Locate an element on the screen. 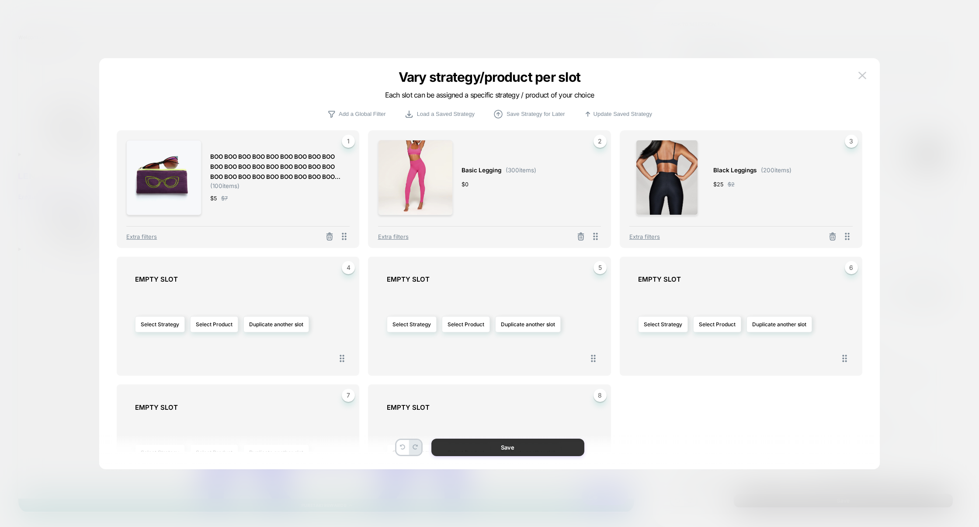  a: Sunglasses is located at coordinates (56, 225).